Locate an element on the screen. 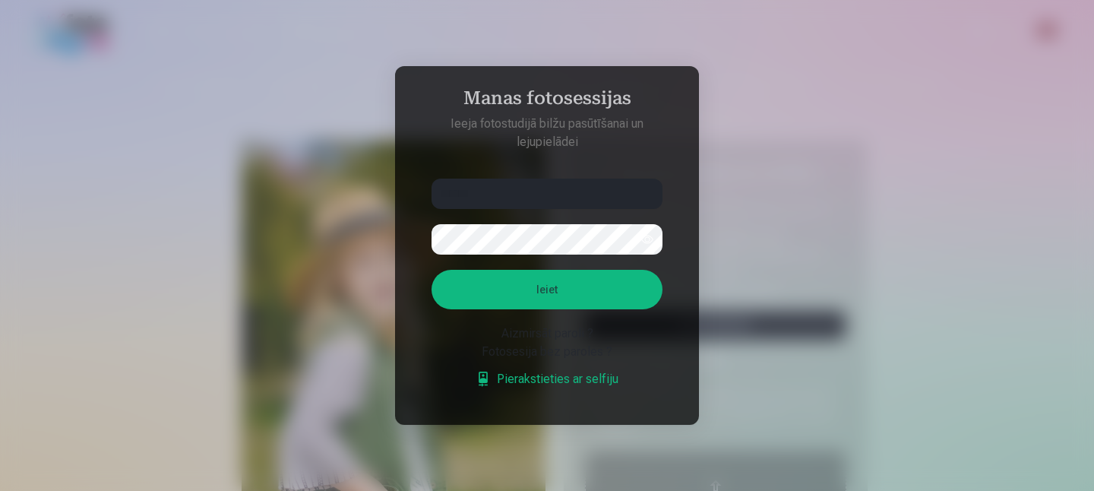 The image size is (1094, 491). button: Ieiet is located at coordinates (547, 289).